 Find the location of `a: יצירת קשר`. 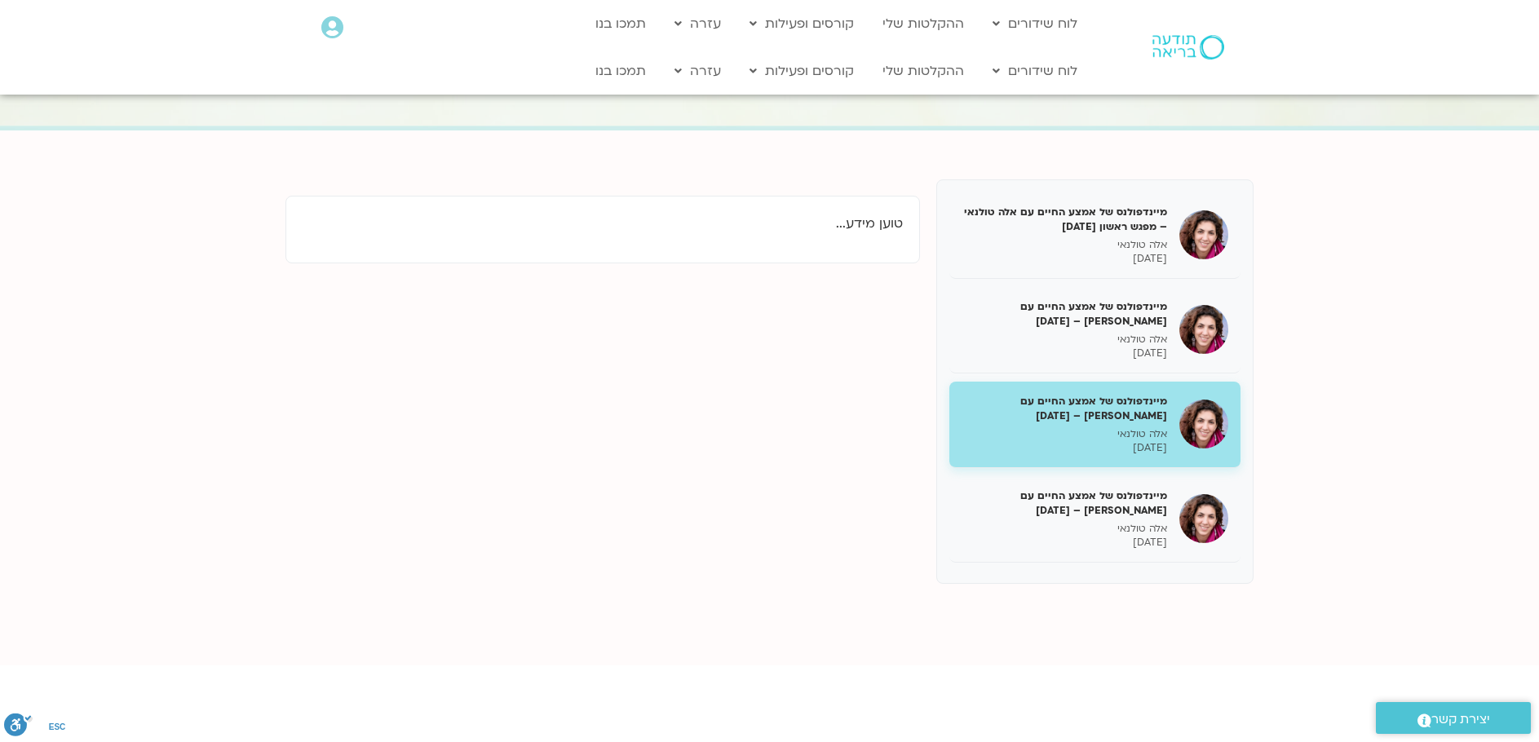

a: יצירת קשר is located at coordinates (1454, 718).